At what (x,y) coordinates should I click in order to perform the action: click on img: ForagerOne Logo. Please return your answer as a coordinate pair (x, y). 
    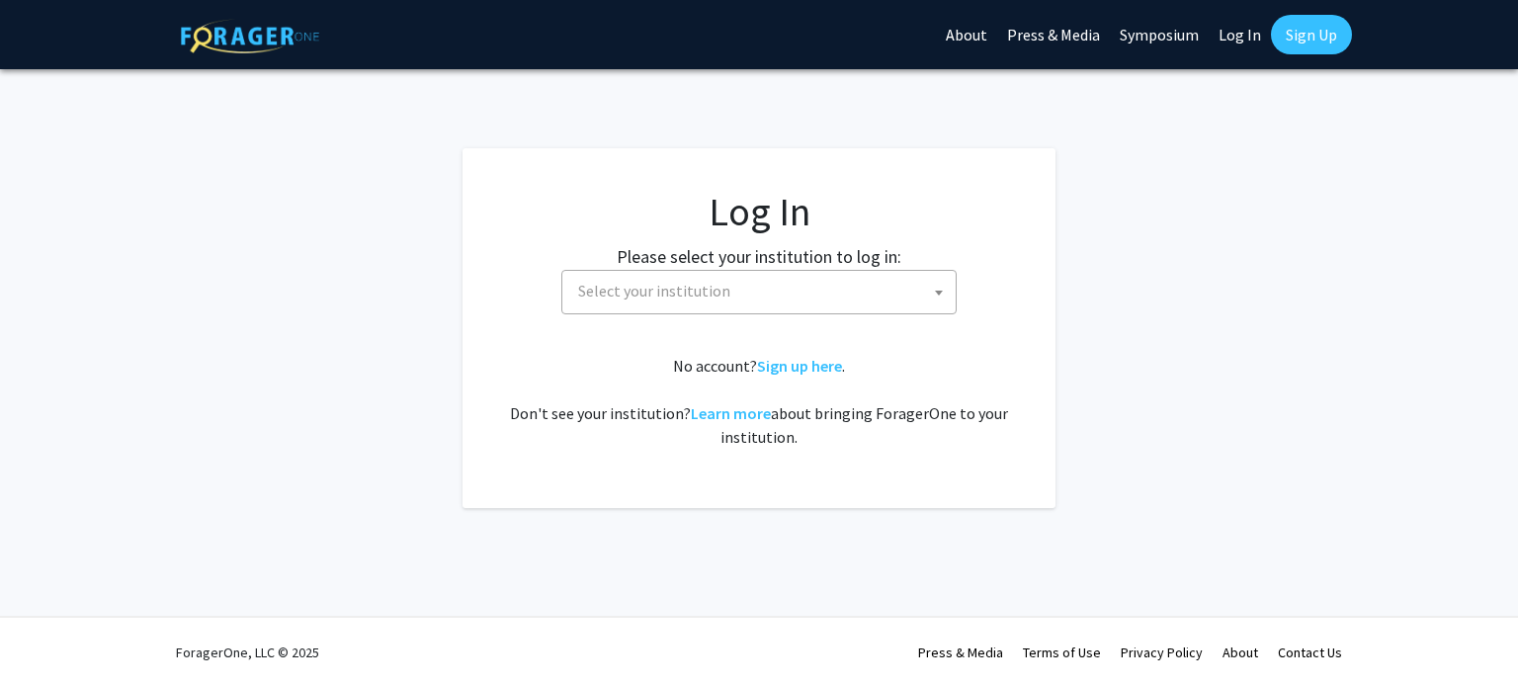
    Looking at the image, I should click on (250, 36).